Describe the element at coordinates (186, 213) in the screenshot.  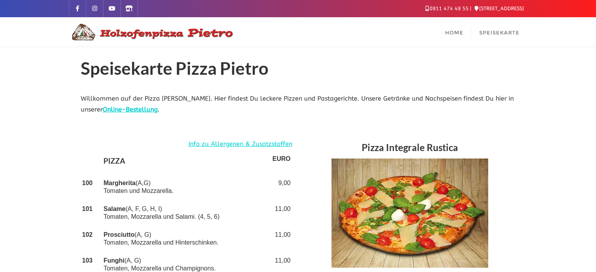
I see `td: (A, F, G, H, I) Tomaten, Mozzarella und Salami. (4, 5, 6)` at that location.